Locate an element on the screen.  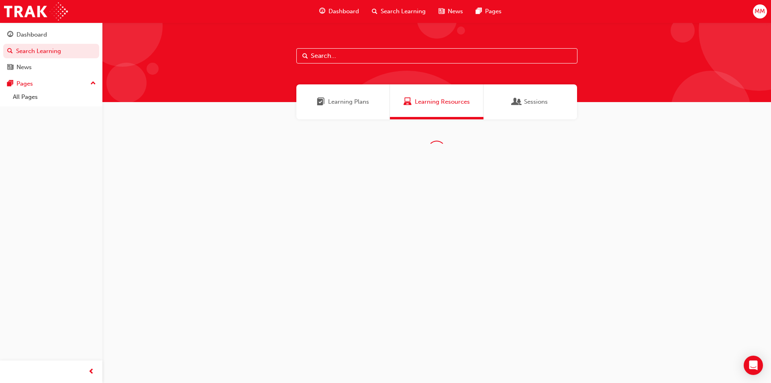
a: SessionsSessions is located at coordinates (530, 102).